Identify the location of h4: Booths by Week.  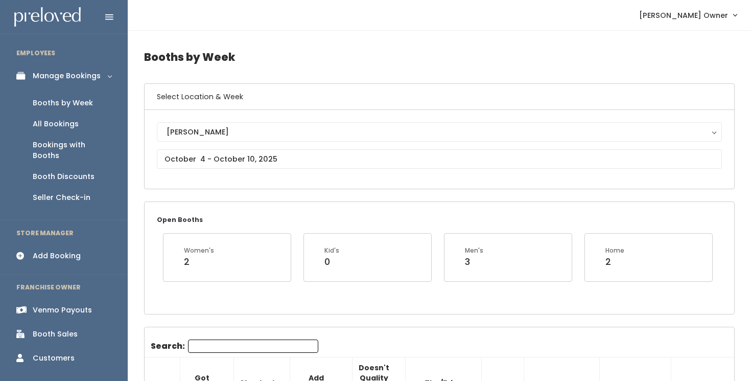
(439, 57).